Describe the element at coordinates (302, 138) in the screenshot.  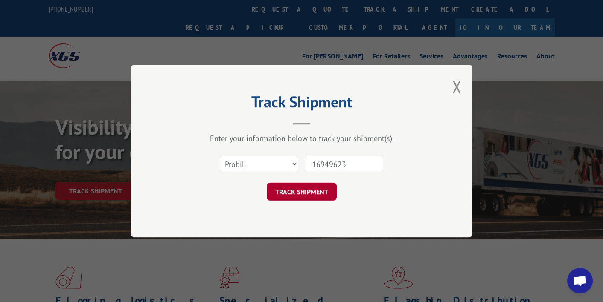
I see `div: Enter your information below to track your shipment(s).` at that location.